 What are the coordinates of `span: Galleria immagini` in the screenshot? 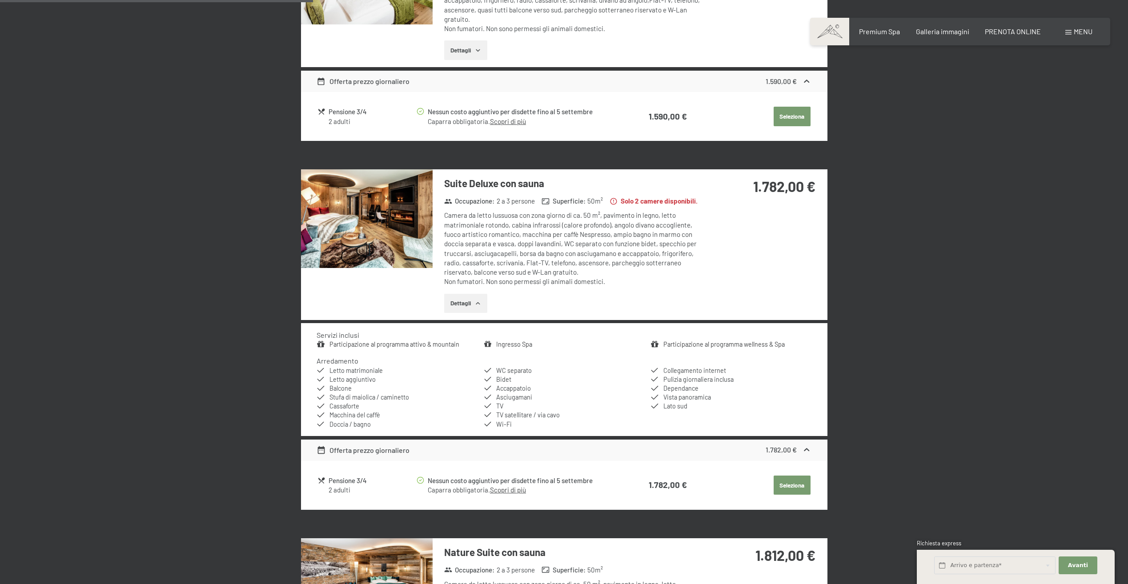 It's located at (943, 31).